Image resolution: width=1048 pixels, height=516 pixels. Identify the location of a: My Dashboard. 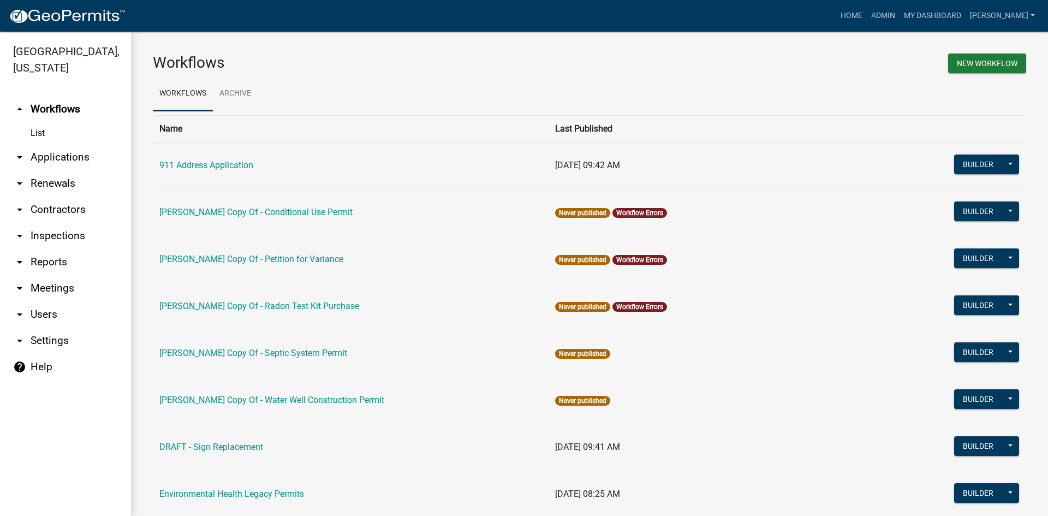
(932, 16).